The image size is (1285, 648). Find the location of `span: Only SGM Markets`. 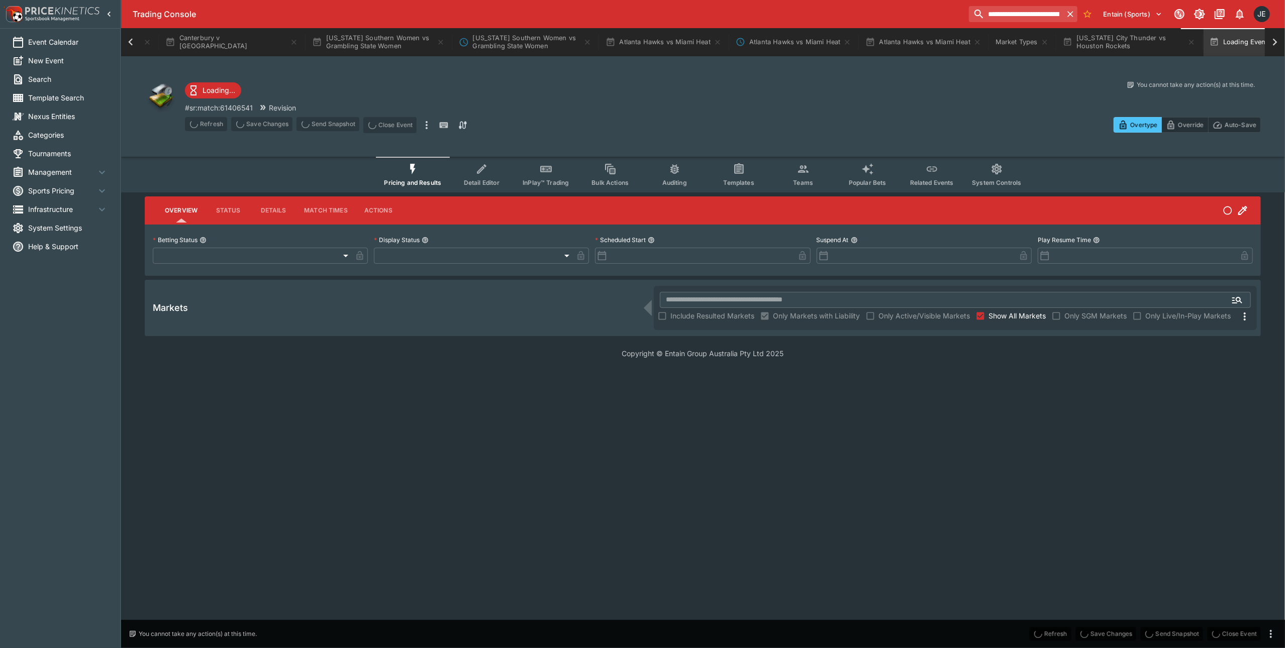

span: Only SGM Markets is located at coordinates (1096, 316).